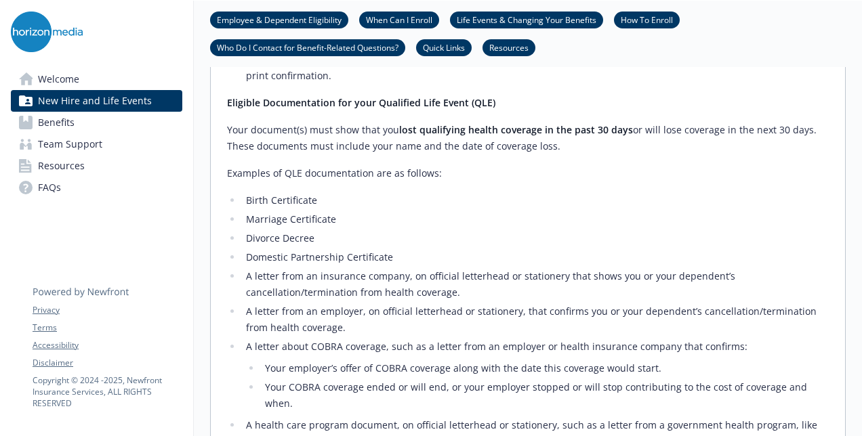  Describe the element at coordinates (528, 173) in the screenshot. I see `p: Examples of QLE documentation are as follows:` at that location.